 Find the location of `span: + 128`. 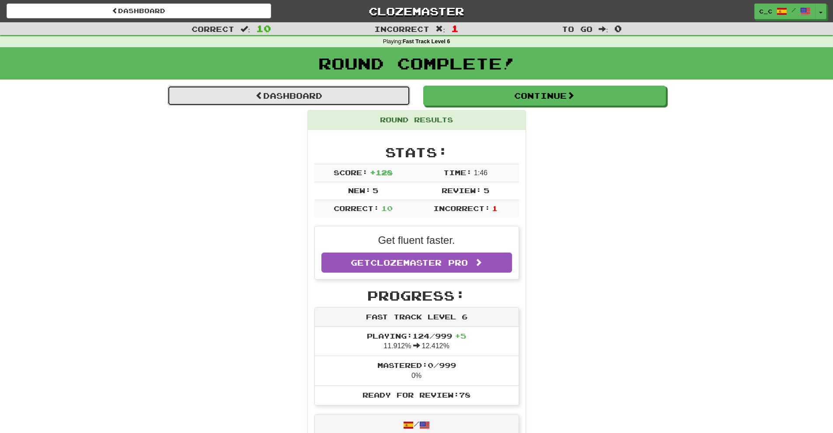

span: + 128 is located at coordinates (381, 172).